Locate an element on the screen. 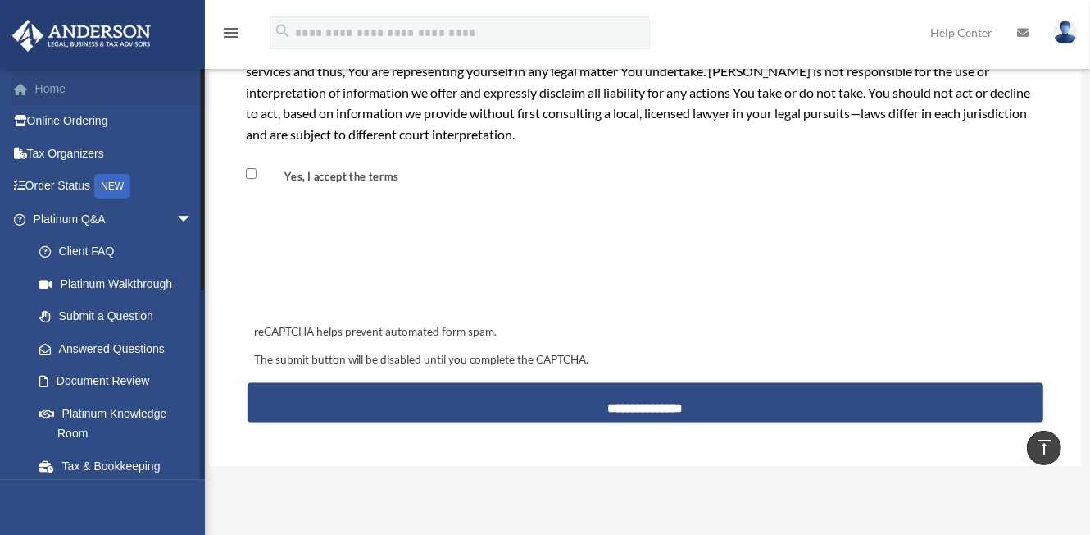 This screenshot has height=535, width=1090. a: Home is located at coordinates (114, 89).